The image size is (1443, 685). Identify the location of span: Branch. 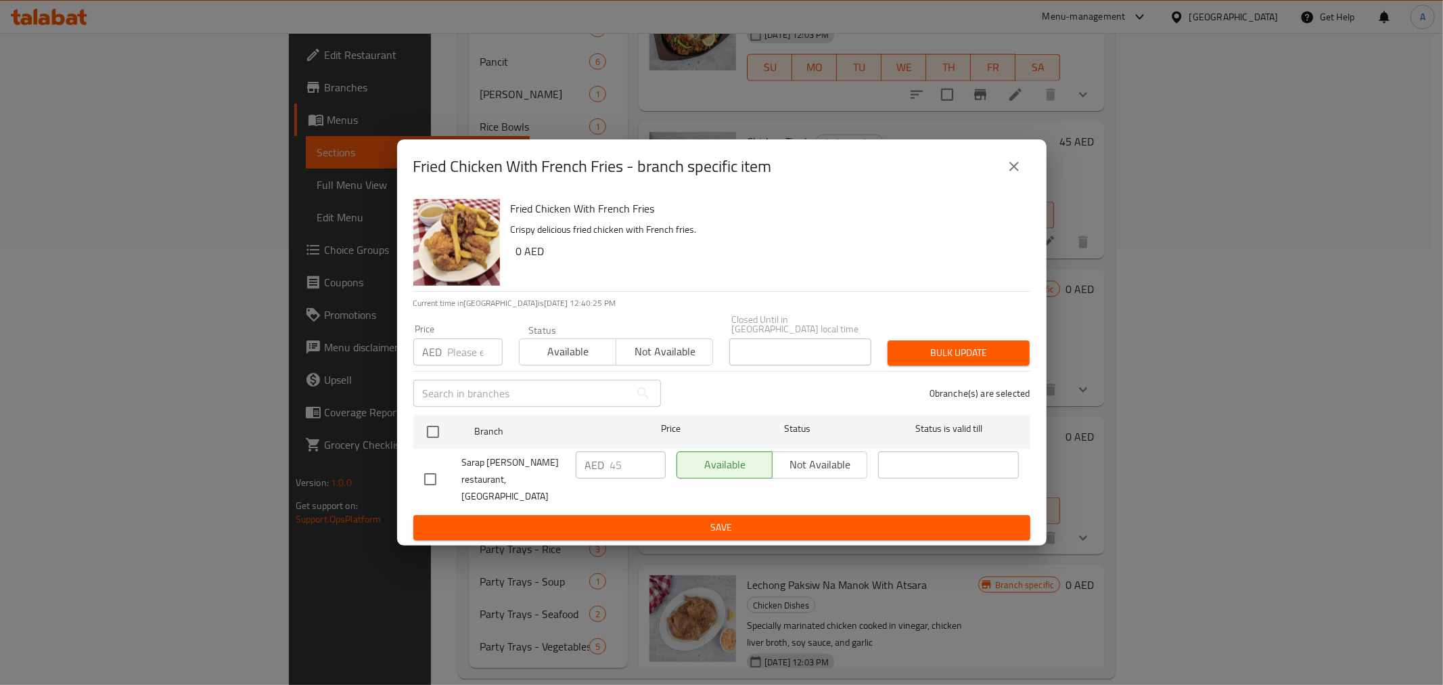
(545, 431).